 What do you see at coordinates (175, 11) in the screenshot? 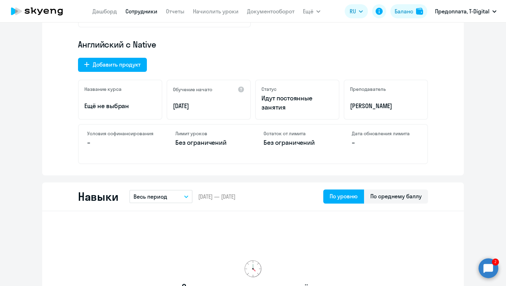
I see `a: Отчеты` at bounding box center [175, 11].